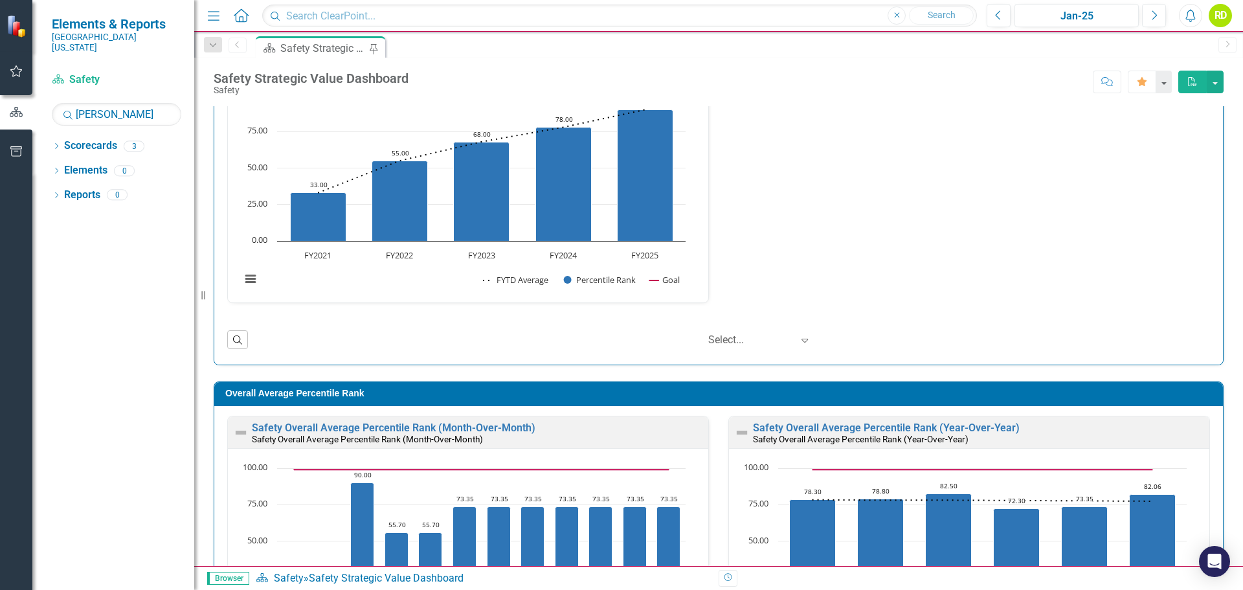 Image resolution: width=1243 pixels, height=590 pixels. I want to click on div: Chart. Highcharts interactive chart., so click(468, 194).